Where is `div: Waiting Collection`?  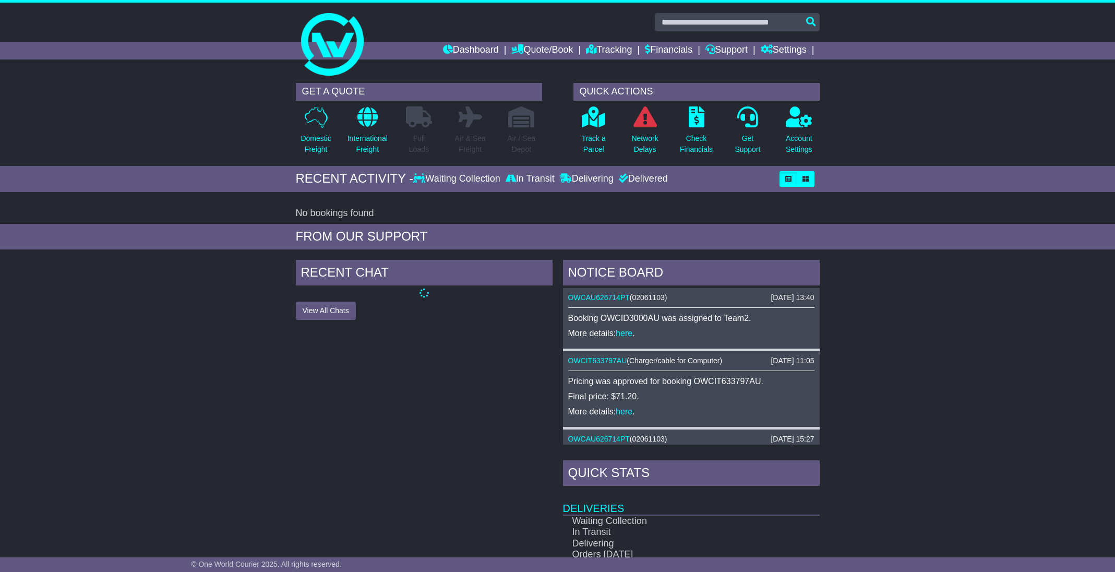 div: Waiting Collection is located at coordinates (457, 179).